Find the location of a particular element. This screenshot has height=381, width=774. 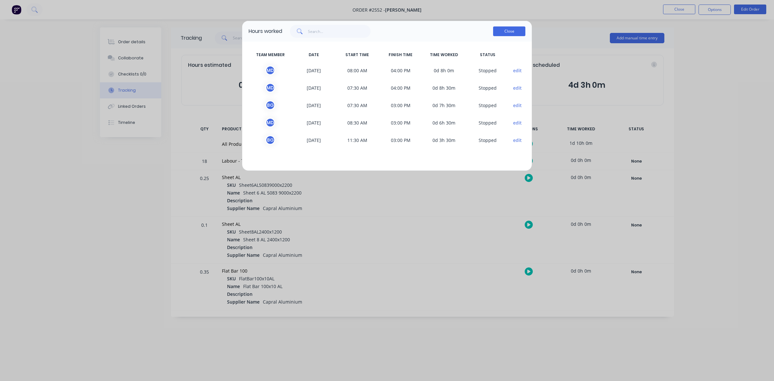

span: TIME WORKED is located at coordinates (444, 55).